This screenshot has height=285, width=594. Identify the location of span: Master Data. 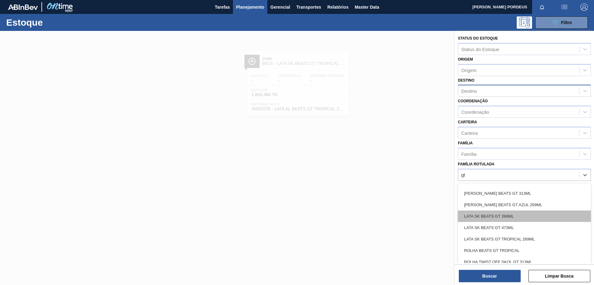
(367, 7).